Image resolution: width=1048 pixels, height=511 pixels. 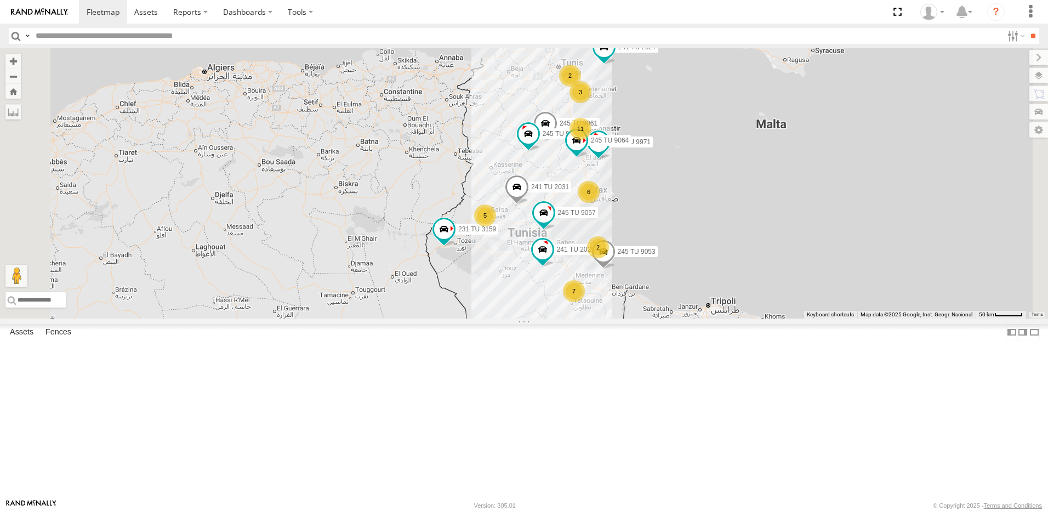 I want to click on div: 6, so click(x=589, y=192).